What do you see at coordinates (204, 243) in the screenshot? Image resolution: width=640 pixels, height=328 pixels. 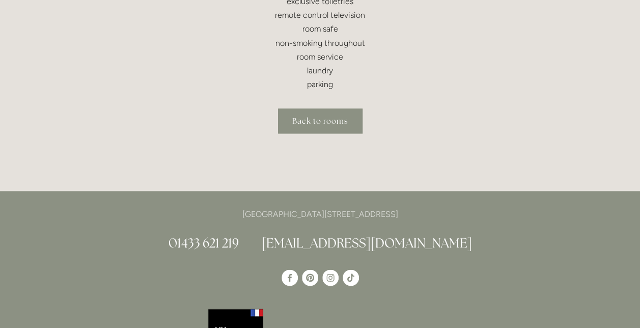 I see `a: 01433 621 219` at bounding box center [204, 243].